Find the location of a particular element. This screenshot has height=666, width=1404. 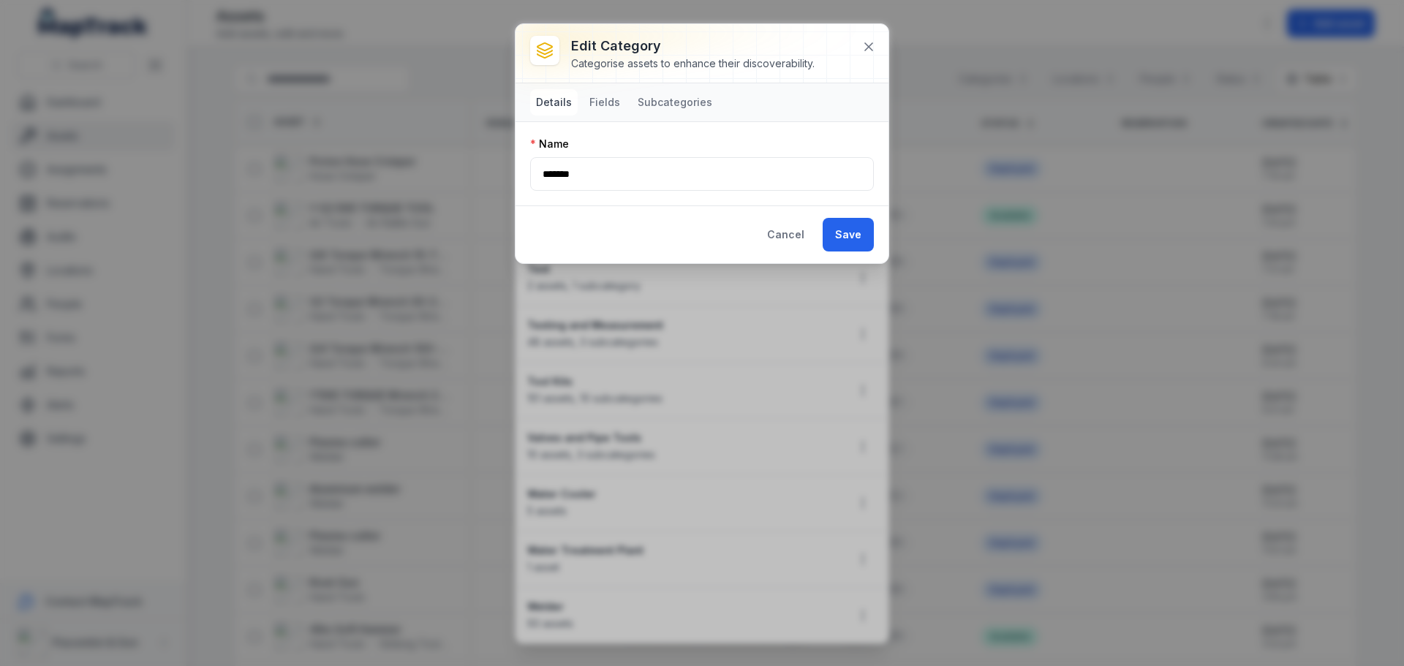

label: Name is located at coordinates (549, 144).